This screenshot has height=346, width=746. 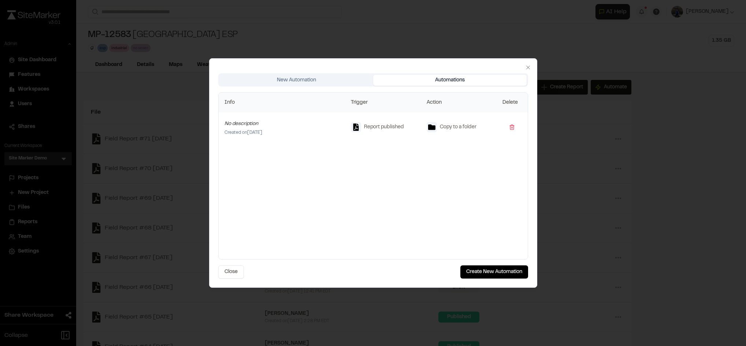 What do you see at coordinates (231, 272) in the screenshot?
I see `button: Close` at bounding box center [231, 272].